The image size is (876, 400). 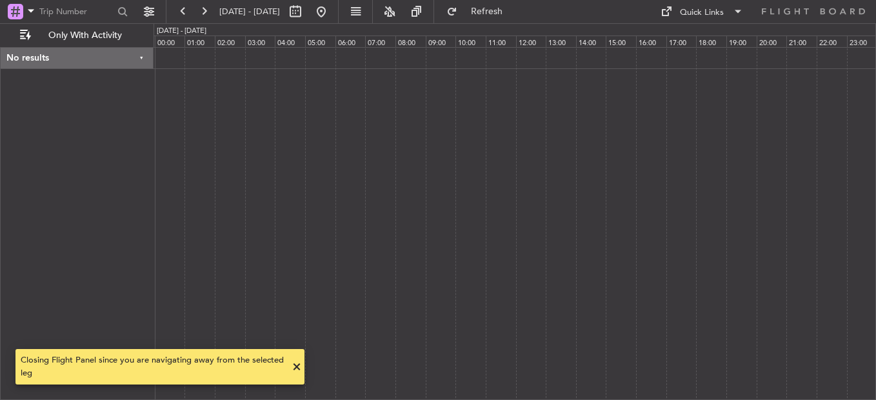 What do you see at coordinates (702, 12) in the screenshot?
I see `button: Quick Links` at bounding box center [702, 12].